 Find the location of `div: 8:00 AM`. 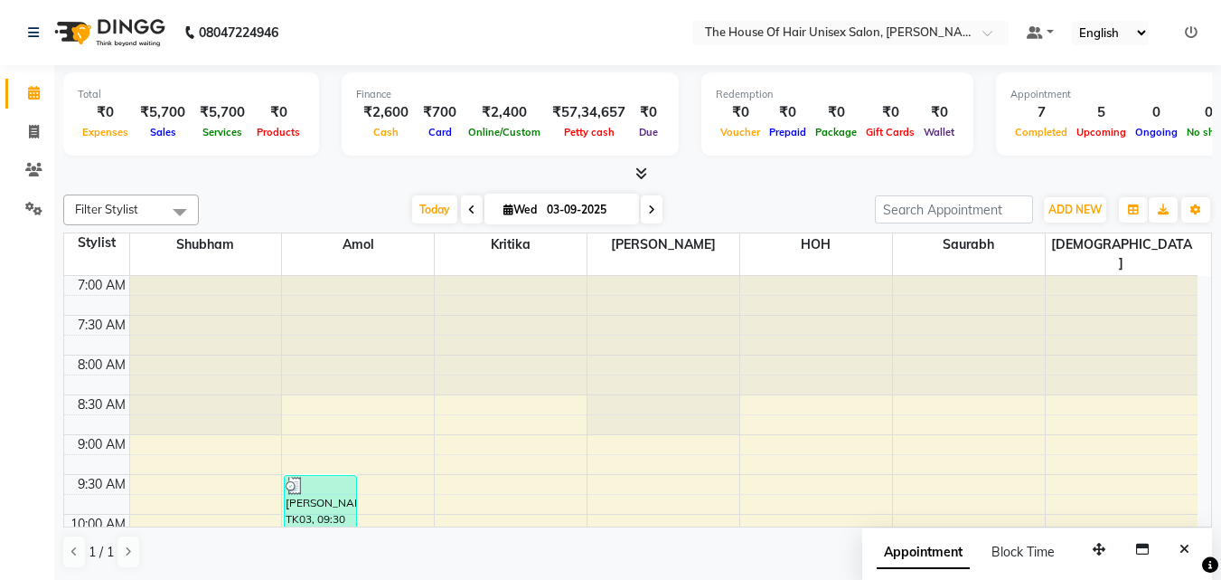

div: 8:00 AM is located at coordinates (101, 364).